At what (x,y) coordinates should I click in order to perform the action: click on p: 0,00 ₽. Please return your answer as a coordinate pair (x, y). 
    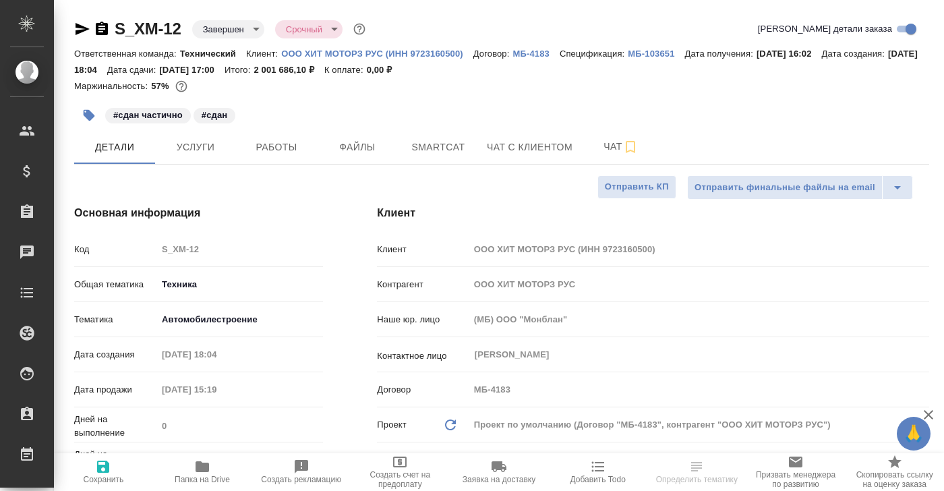
    Looking at the image, I should click on (384, 69).